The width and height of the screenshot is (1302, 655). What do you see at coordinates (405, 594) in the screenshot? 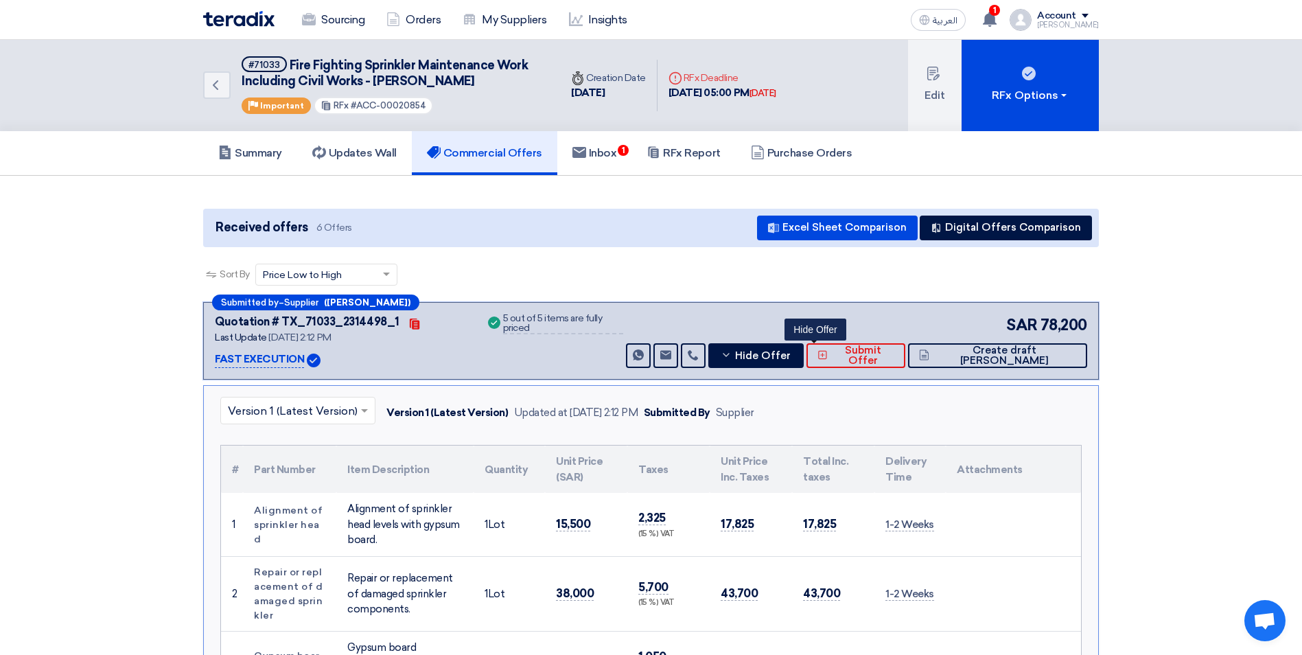
I see `div: Repair or replacement of damaged sprinkler components.` at bounding box center [405, 594].